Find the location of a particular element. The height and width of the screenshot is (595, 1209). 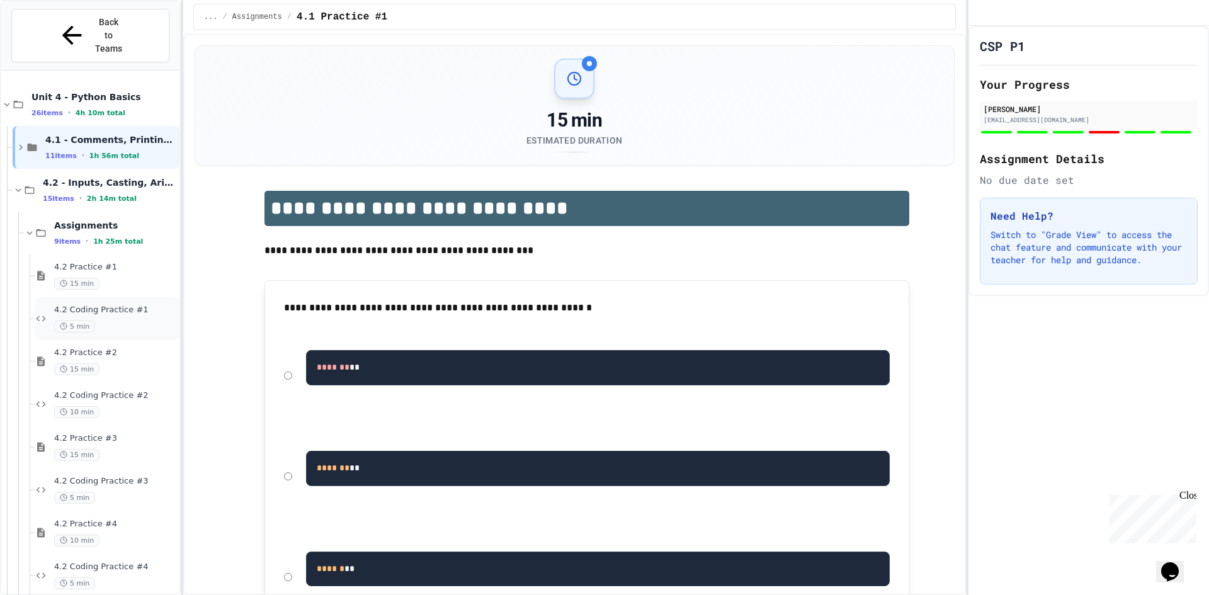

span: 1h 25m total is located at coordinates (118, 241).